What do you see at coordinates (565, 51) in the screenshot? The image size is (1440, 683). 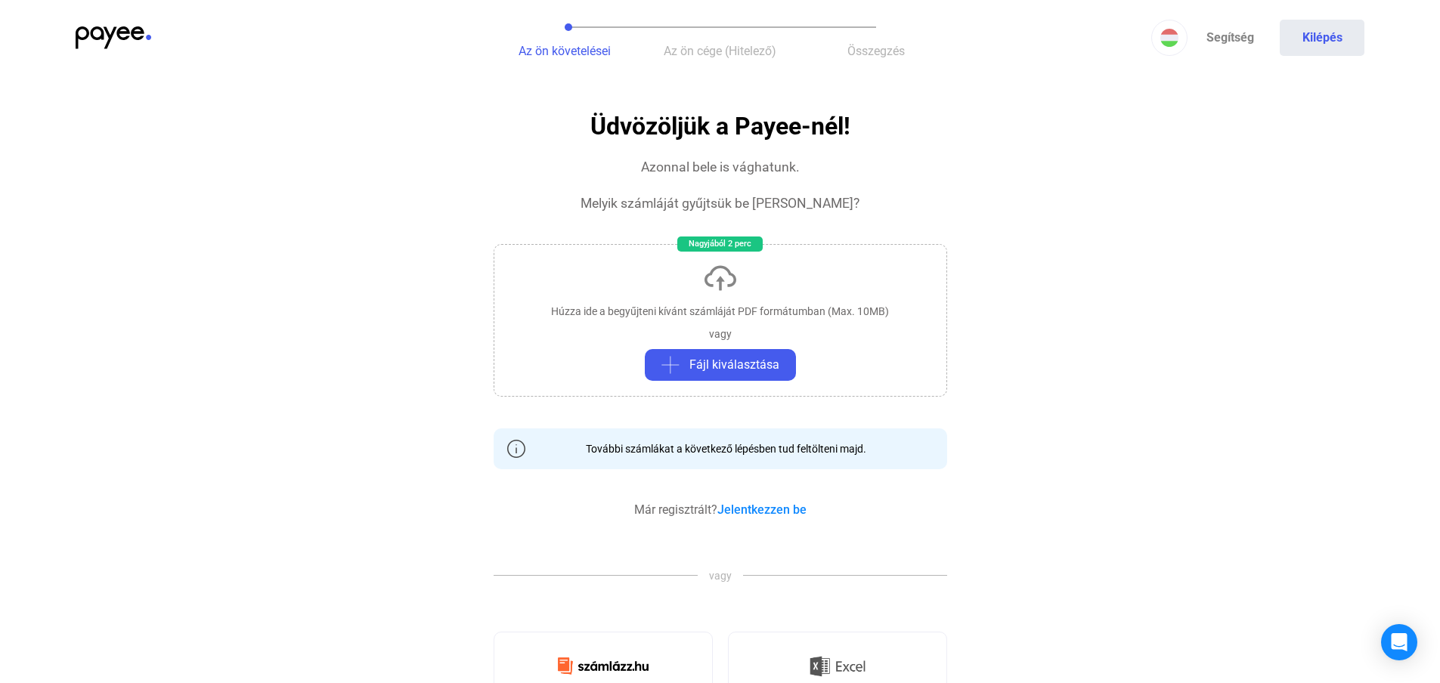 I see `span: Az ön követelései` at bounding box center [565, 51].